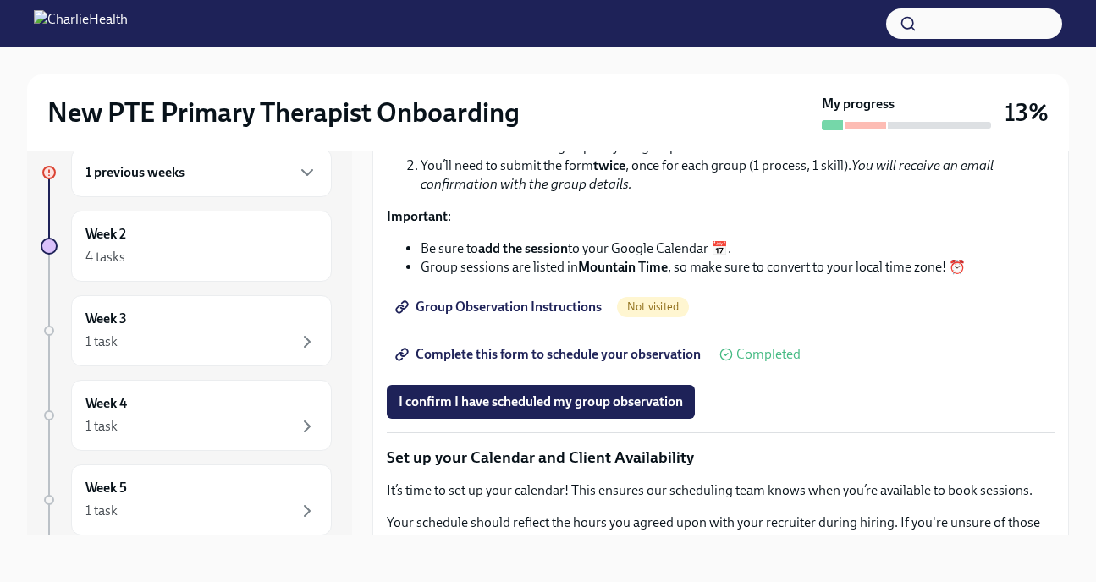 This screenshot has height=582, width=1096. Describe the element at coordinates (737, 268) in the screenshot. I see `li: Group sessions are listed in , so make sure to convert to your local time zone! ⏰` at that location.